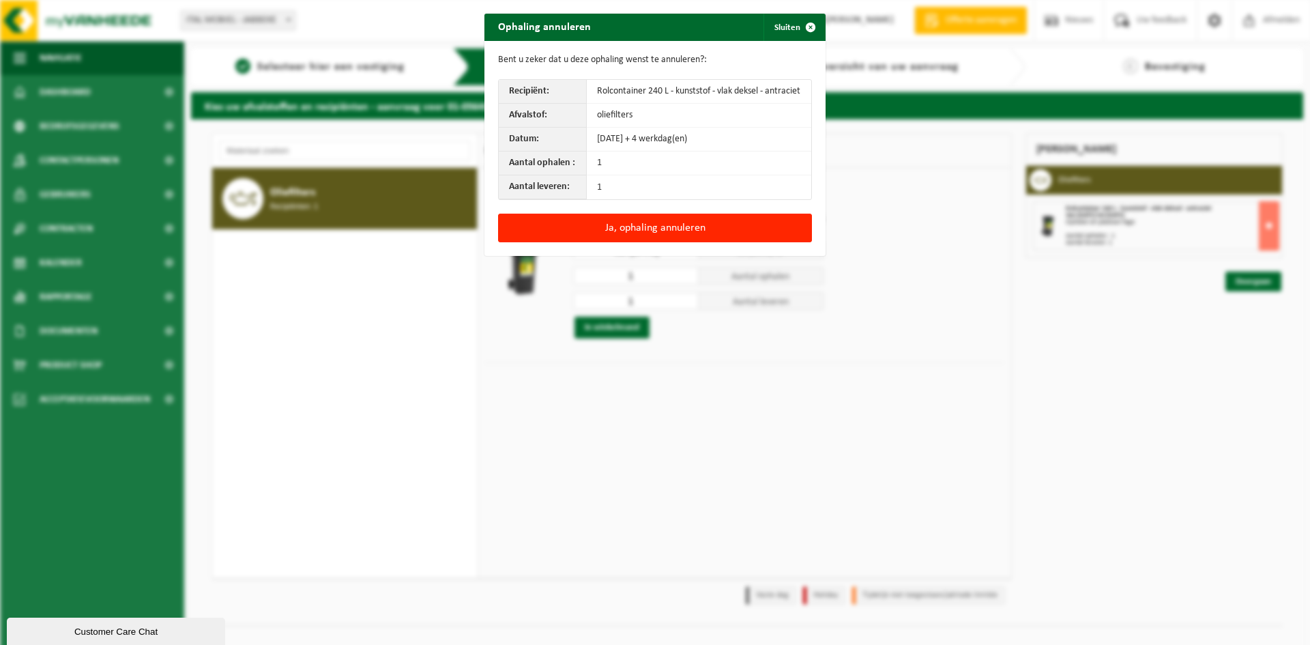  Describe the element at coordinates (699, 115) in the screenshot. I see `td: oliefilters` at that location.